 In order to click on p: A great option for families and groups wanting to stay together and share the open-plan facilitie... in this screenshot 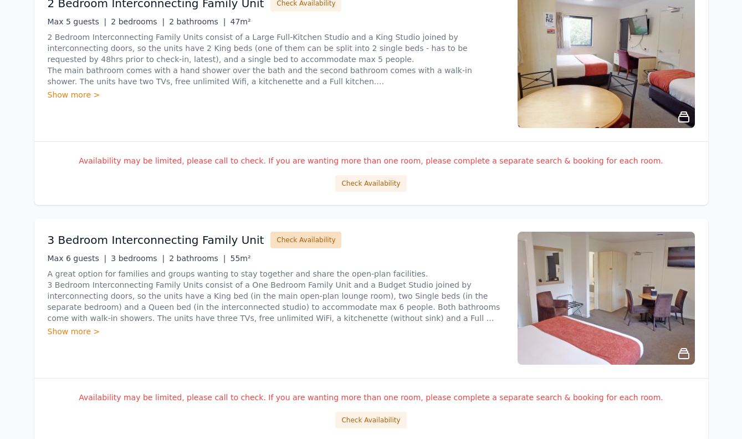, I will do `click(276, 296)`.